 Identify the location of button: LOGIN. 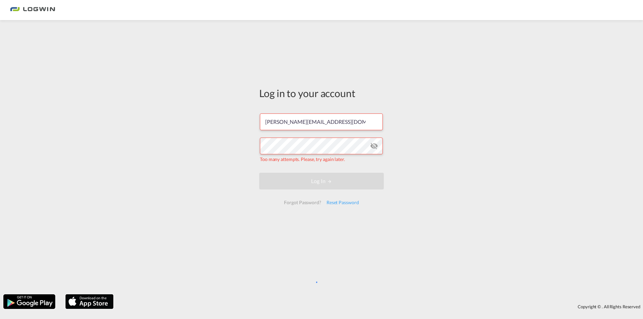
(321, 181).